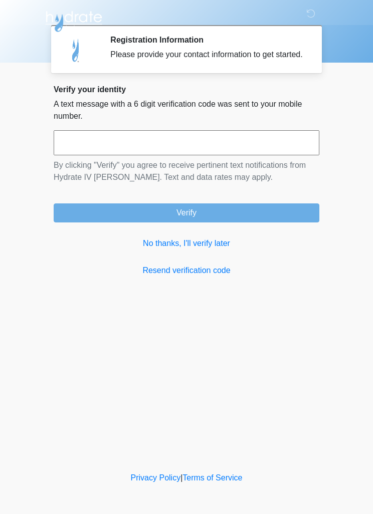 Image resolution: width=373 pixels, height=514 pixels. What do you see at coordinates (186, 171) in the screenshot?
I see `p: By clicking "Verify" you agree to receive pertinent text notifications from Hydrate IV [PERSON_NA...` at bounding box center [186, 171].